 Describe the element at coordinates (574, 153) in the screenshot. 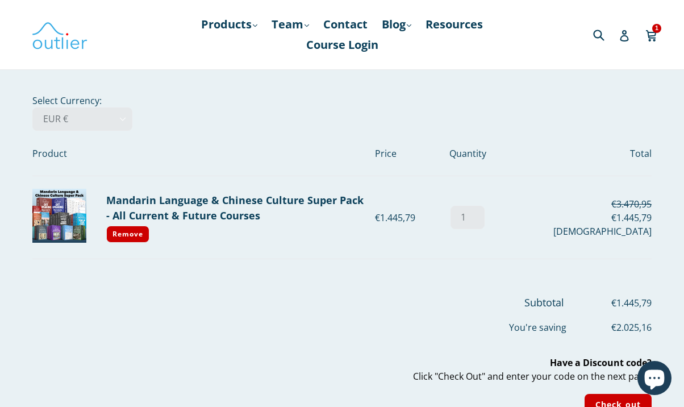

I see `th: Total` at that location.